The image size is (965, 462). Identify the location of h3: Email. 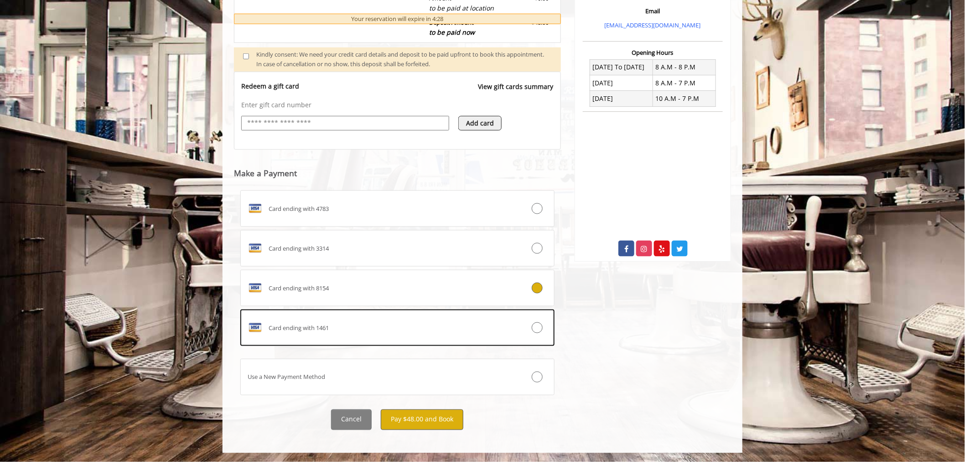
(653, 11).